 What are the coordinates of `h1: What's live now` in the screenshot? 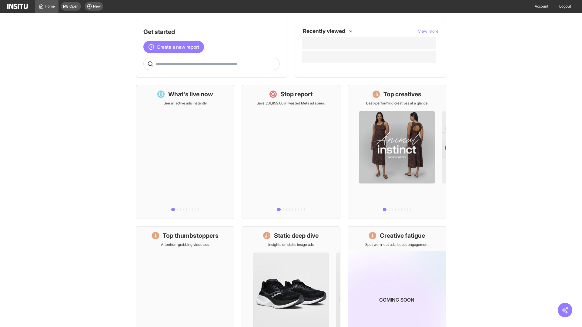 It's located at (191, 94).